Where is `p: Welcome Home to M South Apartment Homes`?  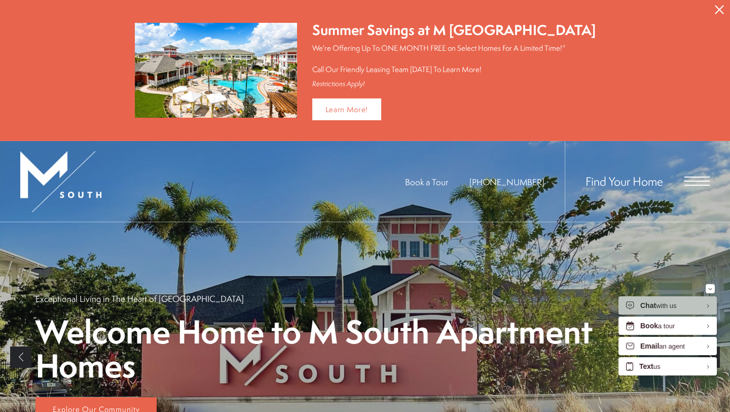 p: Welcome Home to M South Apartment Homes is located at coordinates (365, 349).